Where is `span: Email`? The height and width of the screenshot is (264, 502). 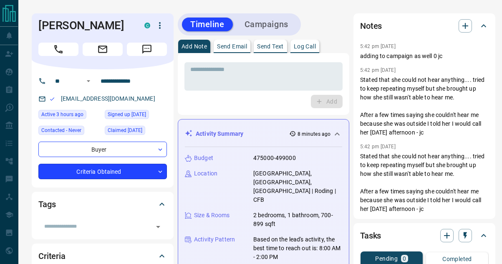 span: Email is located at coordinates (103, 49).